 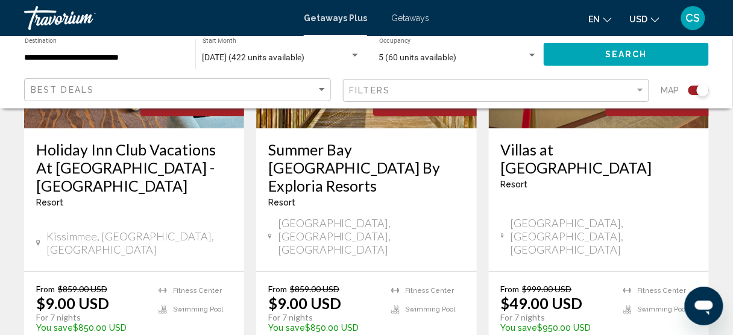 What do you see at coordinates (547, 289) in the screenshot?
I see `span: $999.00 USD` at bounding box center [547, 289].